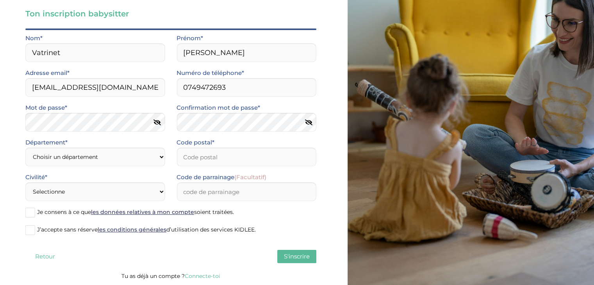  Describe the element at coordinates (246, 157) in the screenshot. I see `input: Code postal` at that location.